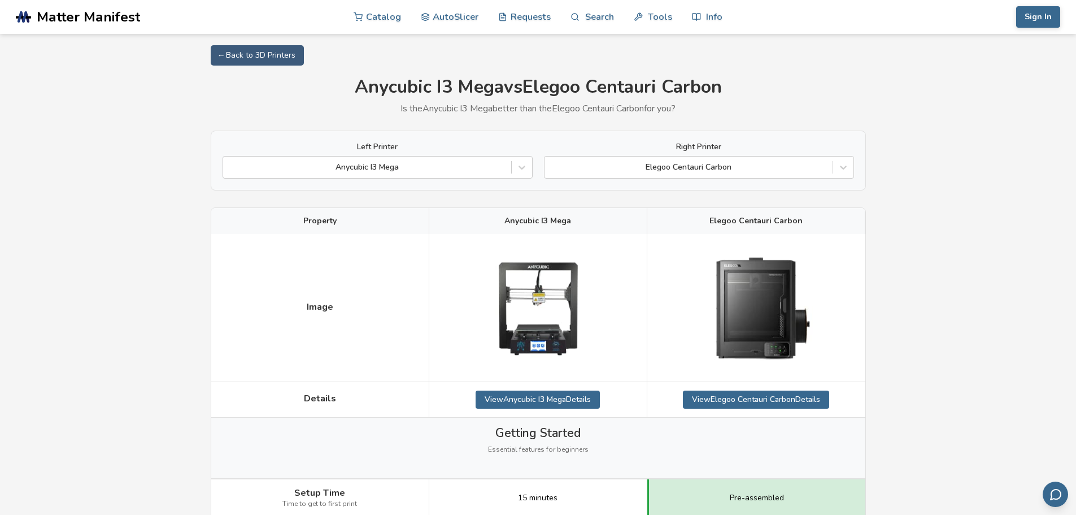  Describe the element at coordinates (320, 504) in the screenshot. I see `span: Time to get to first print` at that location.